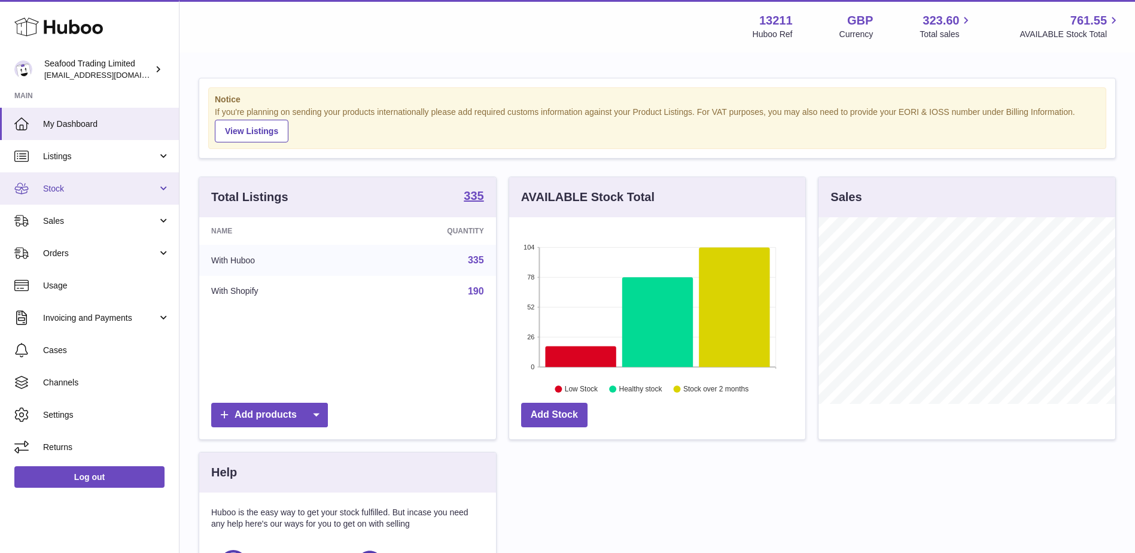 The image size is (1135, 553). I want to click on span: AVAILABLE Stock Total, so click(1070, 34).